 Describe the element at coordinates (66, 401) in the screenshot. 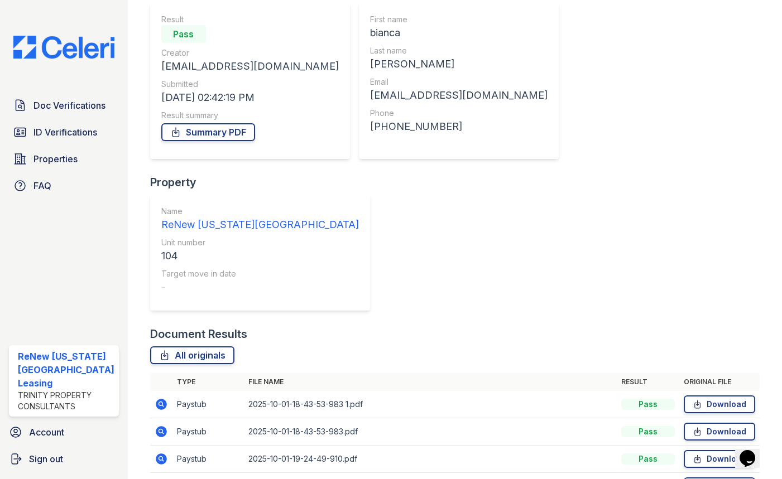

I see `div: Trinity Property Consultants` at that location.